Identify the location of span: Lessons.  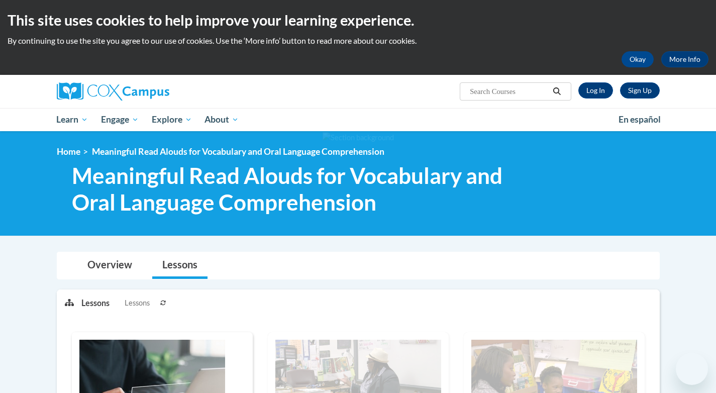
(137, 303).